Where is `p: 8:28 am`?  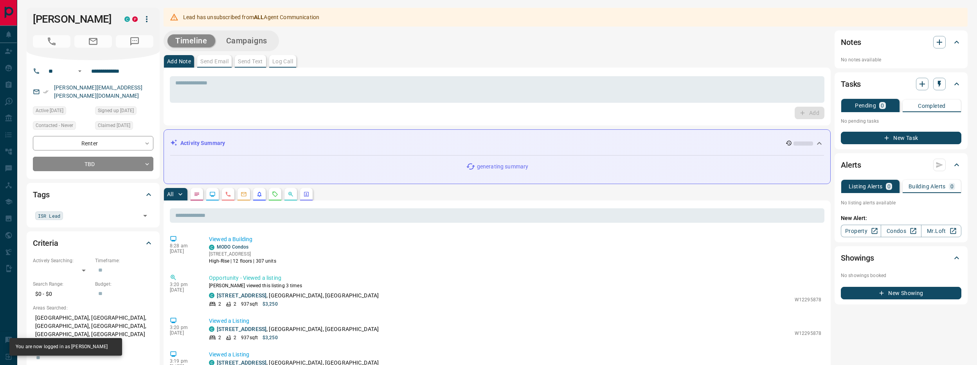
p: 8:28 am is located at coordinates (184, 246).